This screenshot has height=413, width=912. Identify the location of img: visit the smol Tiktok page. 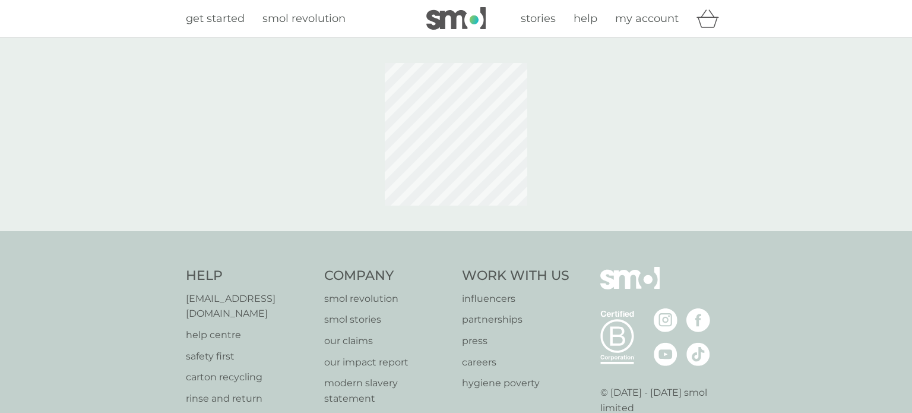
(698, 354).